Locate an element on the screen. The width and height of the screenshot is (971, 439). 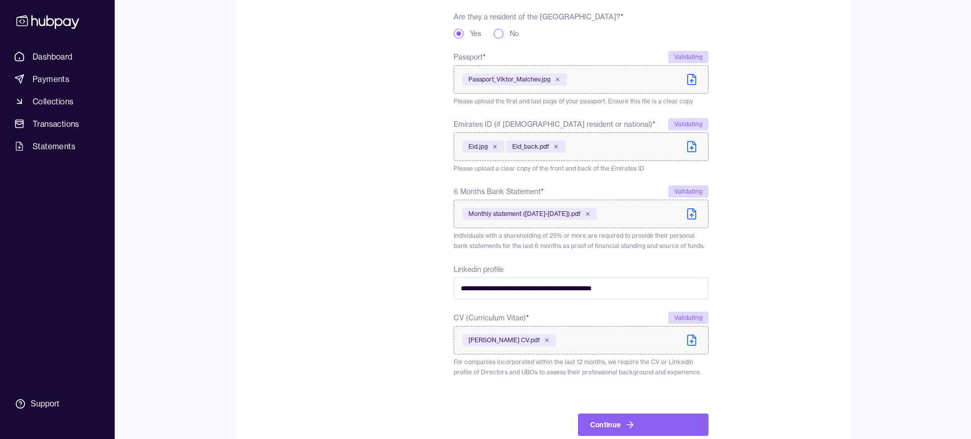
span: Payments is located at coordinates (51, 79).